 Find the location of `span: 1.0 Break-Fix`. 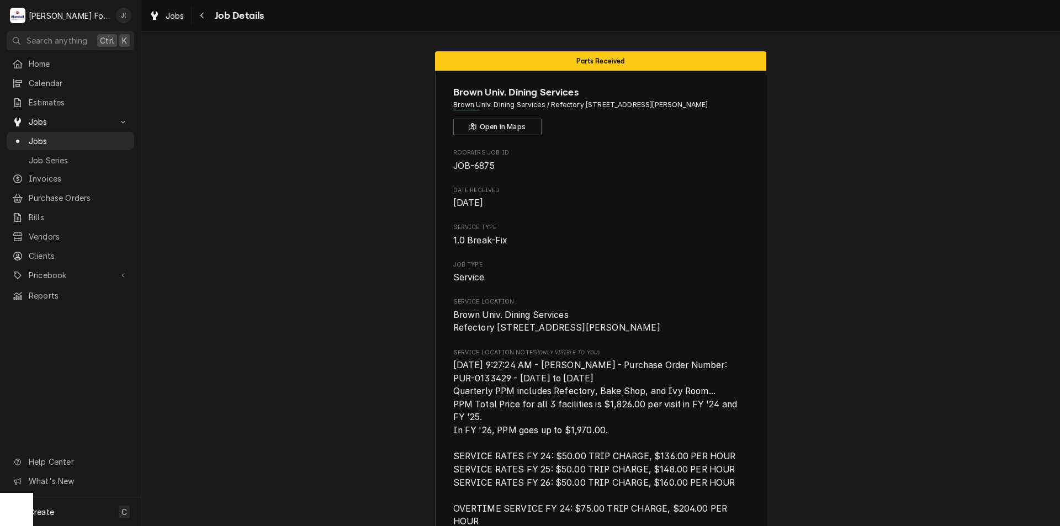

span: 1.0 Break-Fix is located at coordinates (480, 240).